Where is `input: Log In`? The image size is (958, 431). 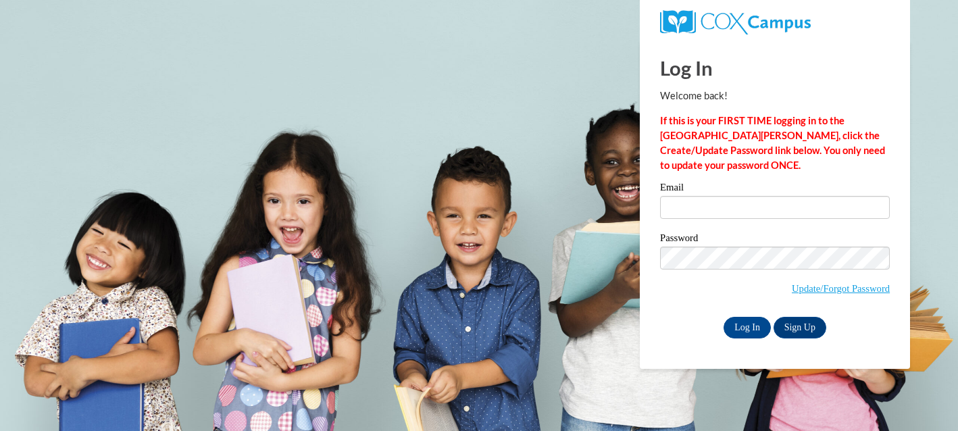 input: Log In is located at coordinates (747, 328).